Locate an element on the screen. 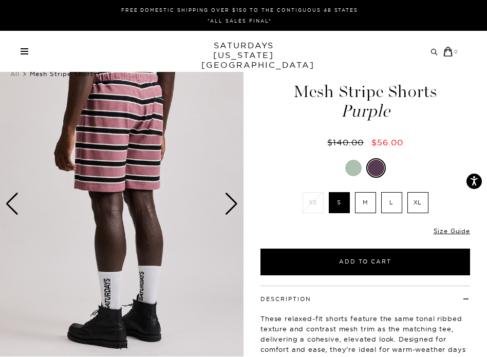 Image resolution: width=487 pixels, height=357 pixels. label: XL is located at coordinates (418, 202).